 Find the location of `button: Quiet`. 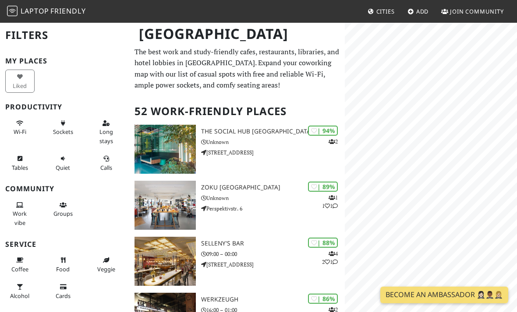

button: Quiet is located at coordinates (63, 163).